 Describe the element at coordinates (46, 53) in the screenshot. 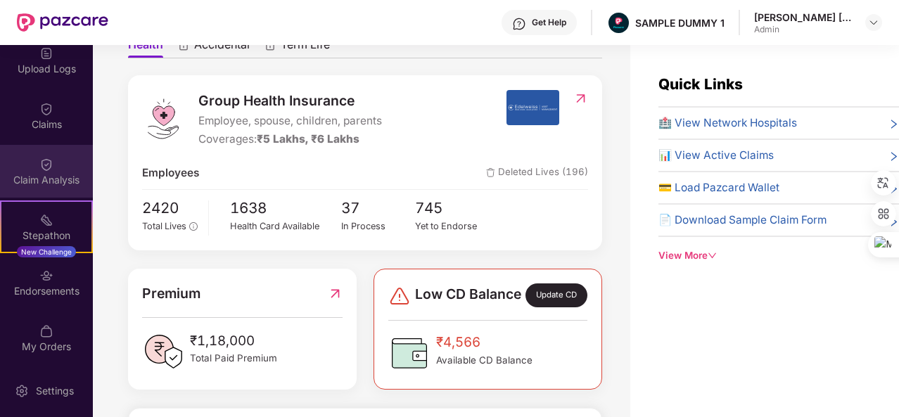

I see `img: svg+xml;base64,PHN2ZyBpZD0iVXBsb2FkX0xvZ3MiIGRhdGEtbmFtZT0iVXBsb2FkIExvZ3MiIHhtbG5zPSJodHRwOi8vd3...` at that location.